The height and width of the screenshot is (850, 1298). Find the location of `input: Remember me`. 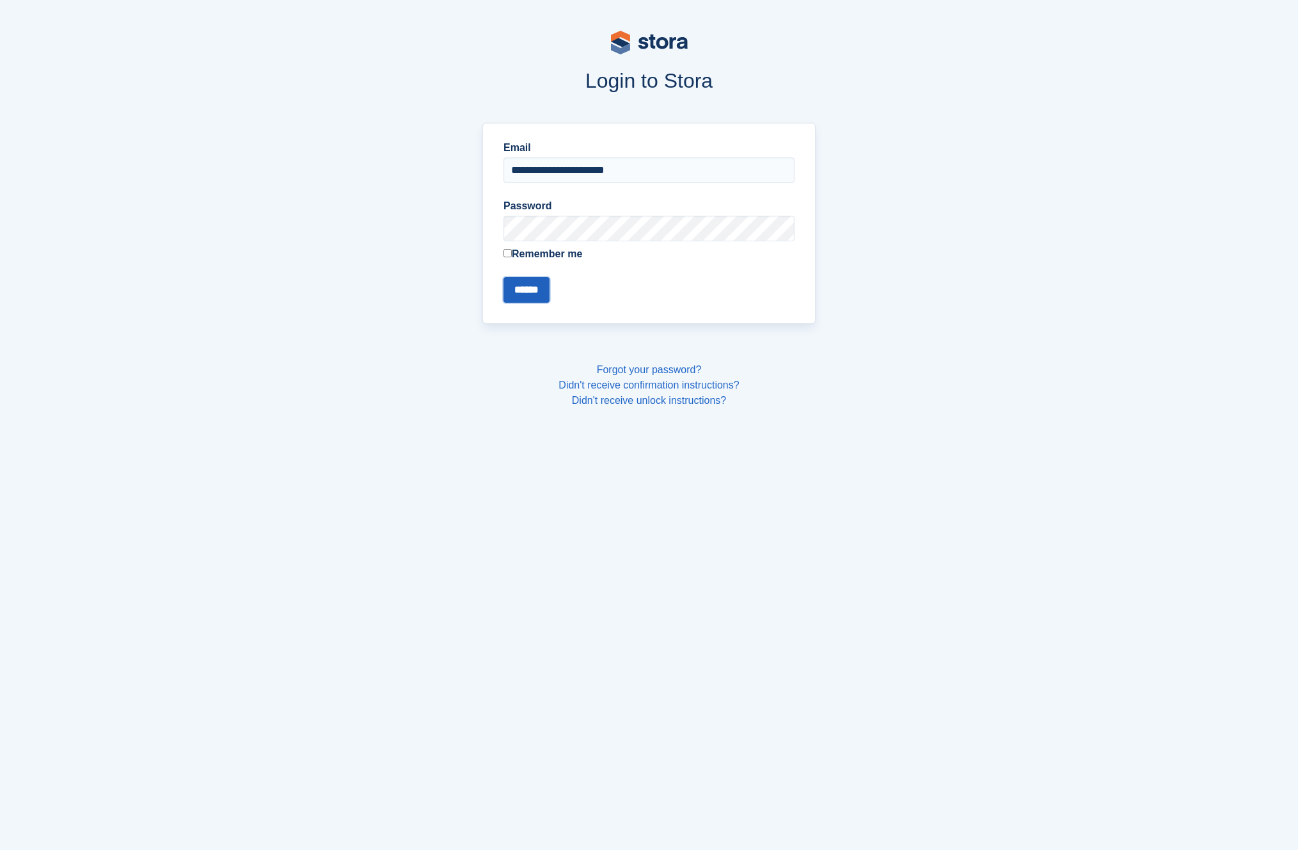

input: Remember me is located at coordinates (507, 253).